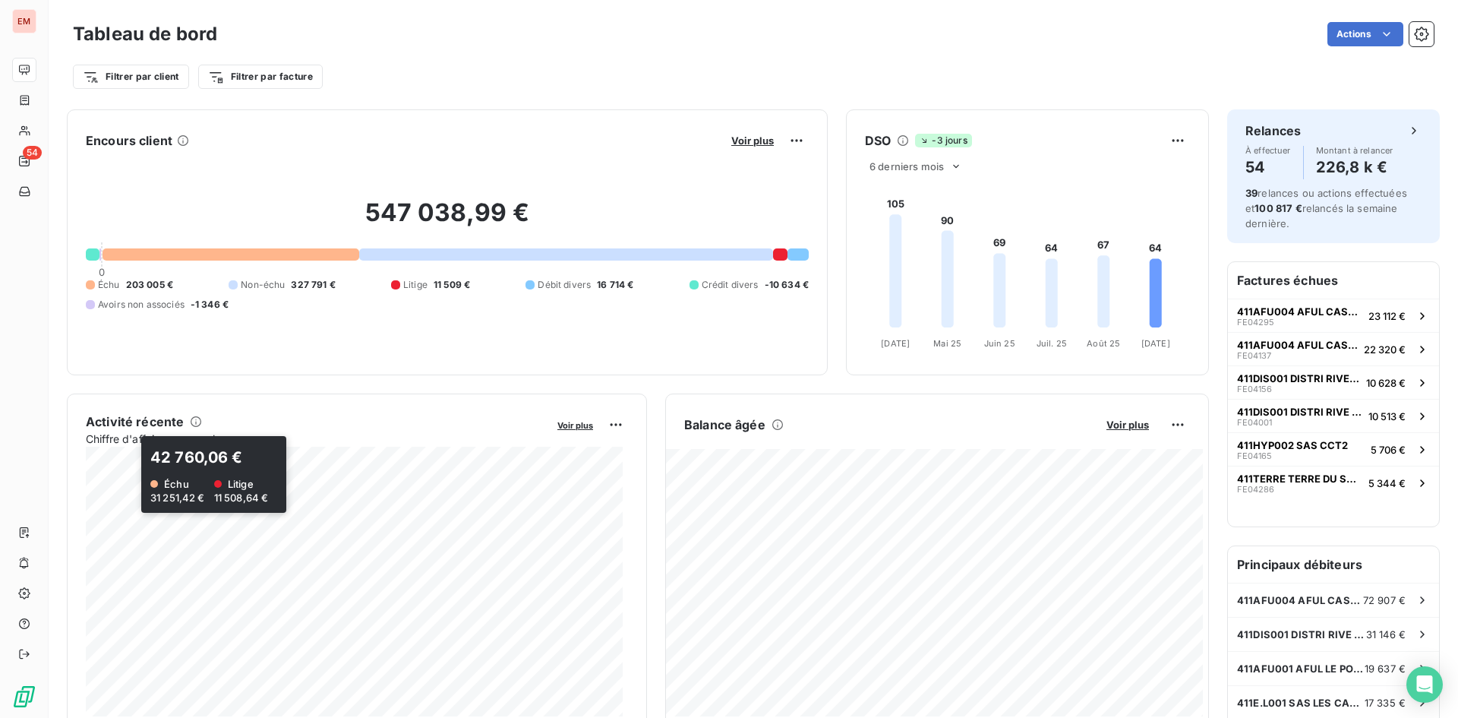 The image size is (1458, 718). Describe the element at coordinates (564, 285) in the screenshot. I see `span: Débit divers` at that location.